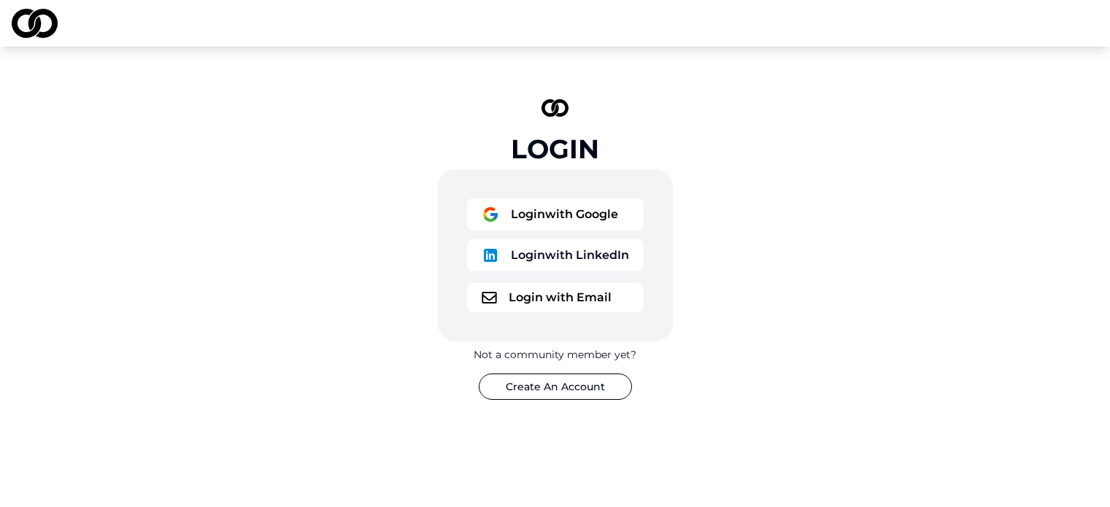 This screenshot has height=507, width=1110. I want to click on button: logoLoginwith Google, so click(555, 214).